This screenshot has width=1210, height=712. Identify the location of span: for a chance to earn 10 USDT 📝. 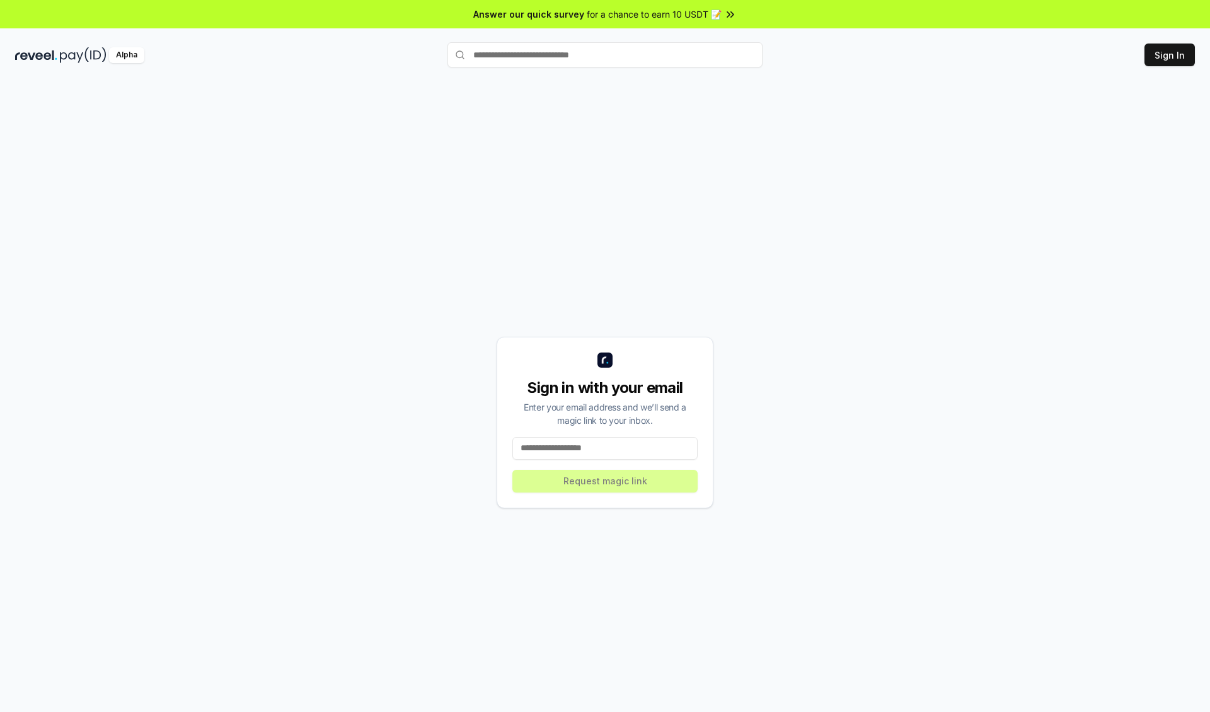
(654, 14).